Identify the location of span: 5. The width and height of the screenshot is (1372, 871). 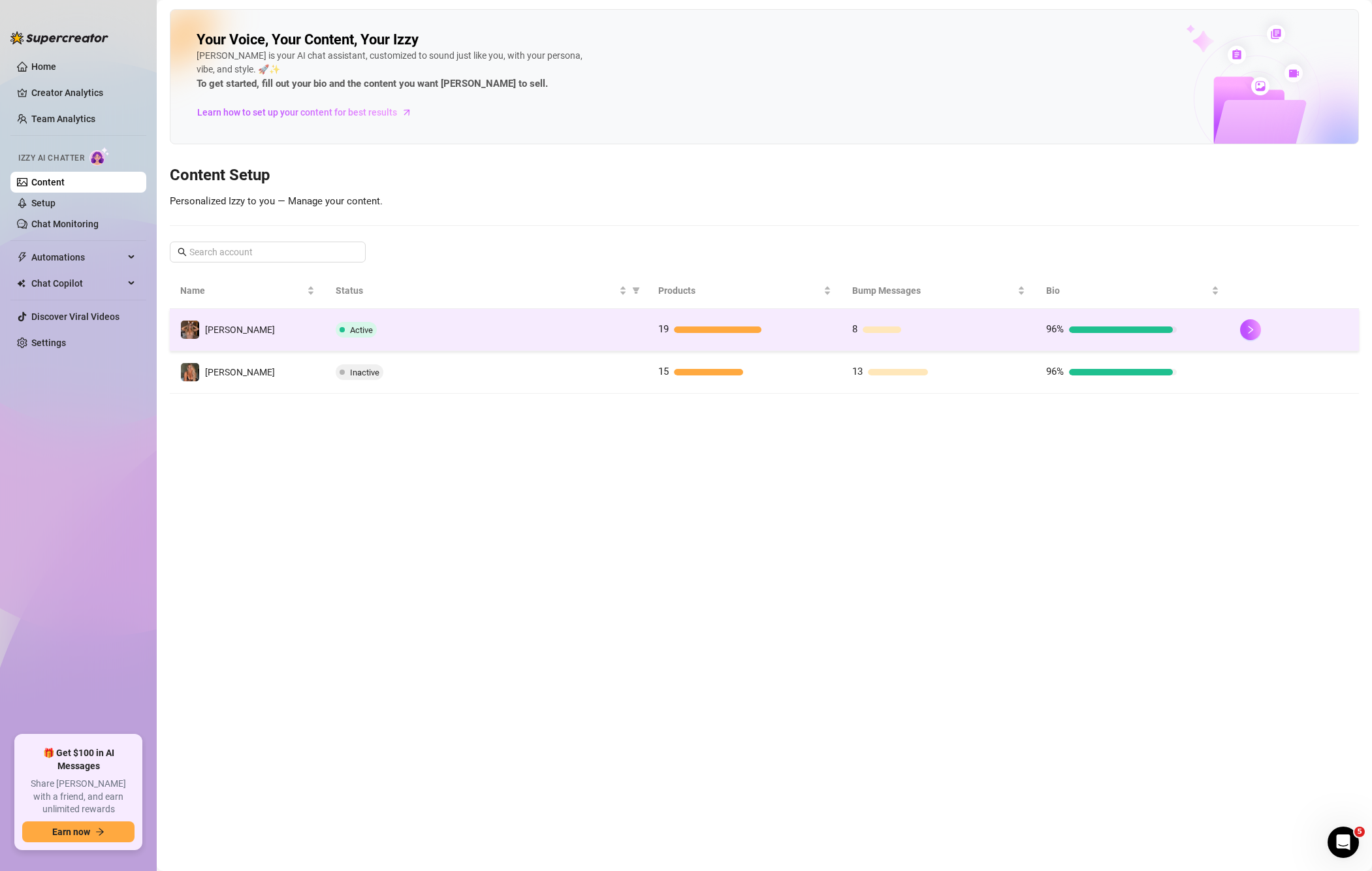
(1359, 831).